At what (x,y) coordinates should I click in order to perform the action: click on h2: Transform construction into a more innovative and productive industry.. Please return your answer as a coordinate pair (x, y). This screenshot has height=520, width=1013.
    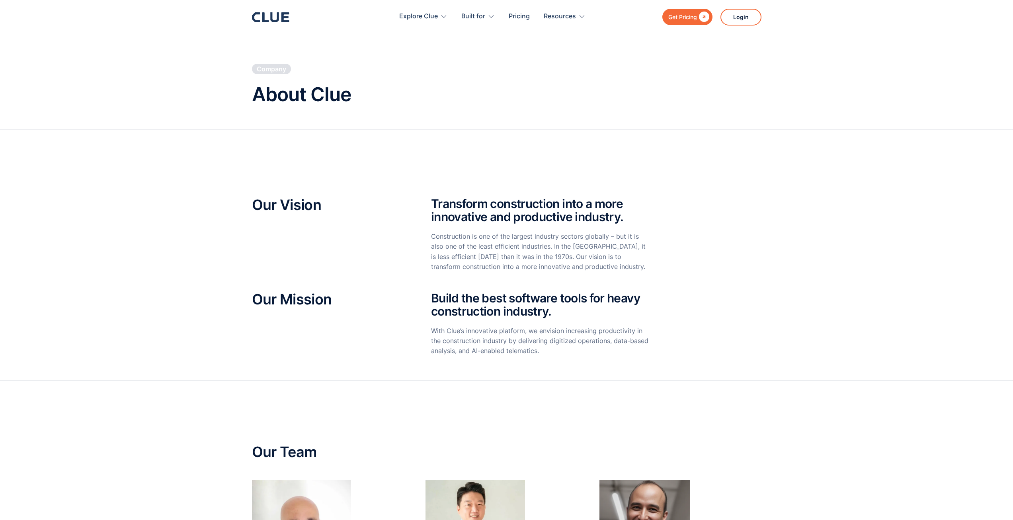
    Looking at the image, I should click on (540, 210).